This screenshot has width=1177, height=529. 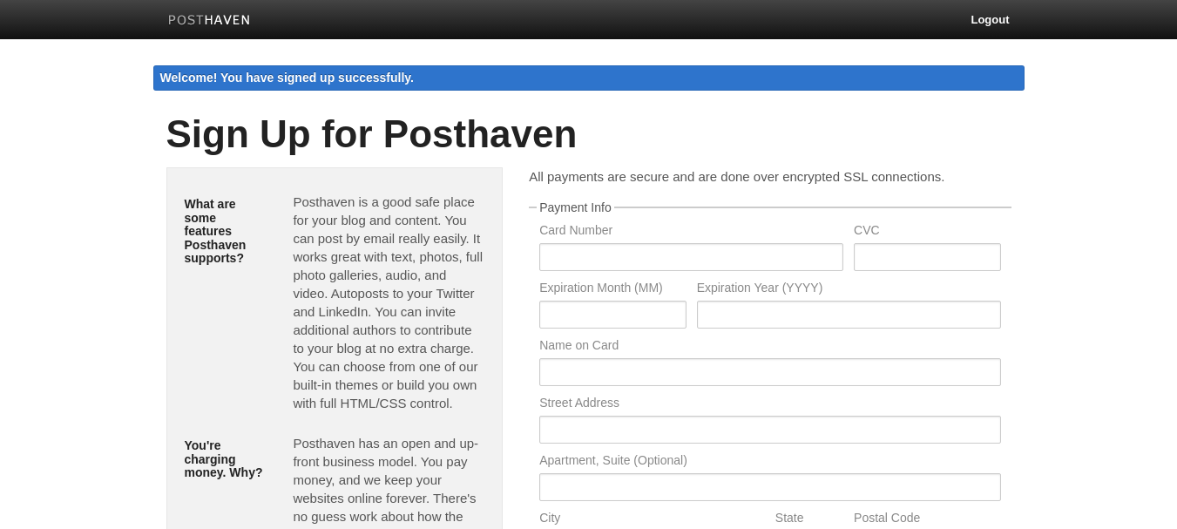 I want to click on label: Postal Code, so click(x=927, y=519).